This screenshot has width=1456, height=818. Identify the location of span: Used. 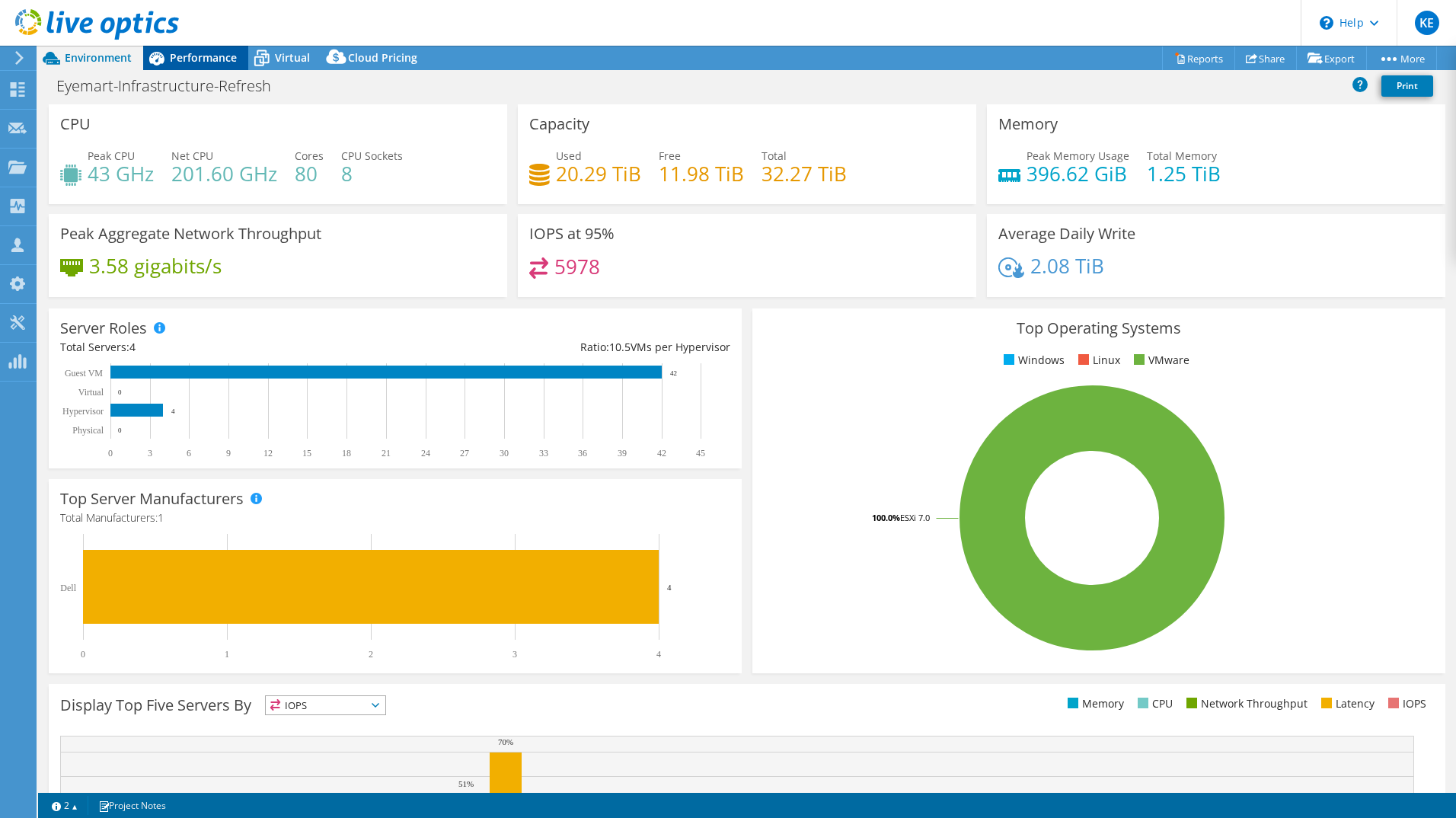
(569, 155).